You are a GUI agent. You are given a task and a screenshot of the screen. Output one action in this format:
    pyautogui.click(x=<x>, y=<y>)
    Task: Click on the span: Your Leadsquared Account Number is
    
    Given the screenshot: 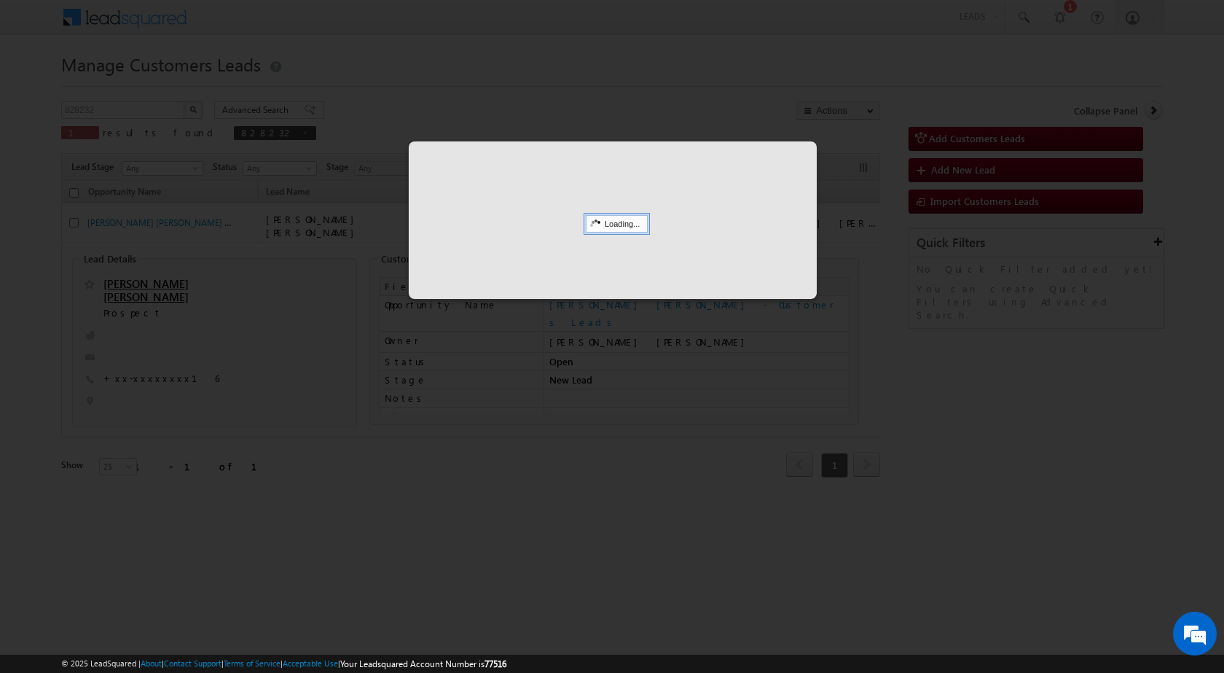 What is the action you would take?
    pyautogui.click(x=423, y=663)
    